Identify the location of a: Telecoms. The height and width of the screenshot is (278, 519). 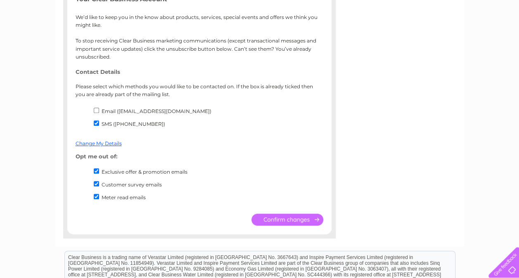
(430, 38).